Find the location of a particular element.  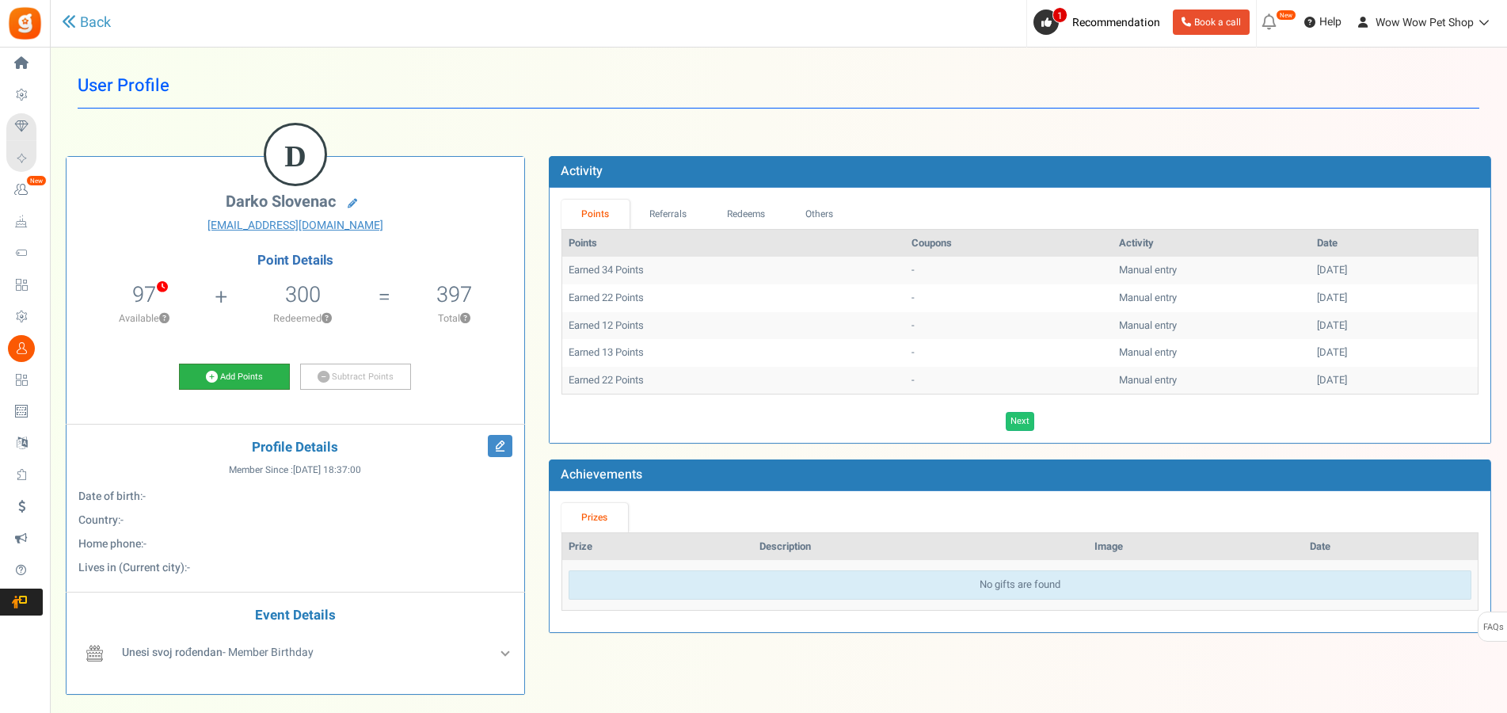

b: Home phone is located at coordinates (109, 543).